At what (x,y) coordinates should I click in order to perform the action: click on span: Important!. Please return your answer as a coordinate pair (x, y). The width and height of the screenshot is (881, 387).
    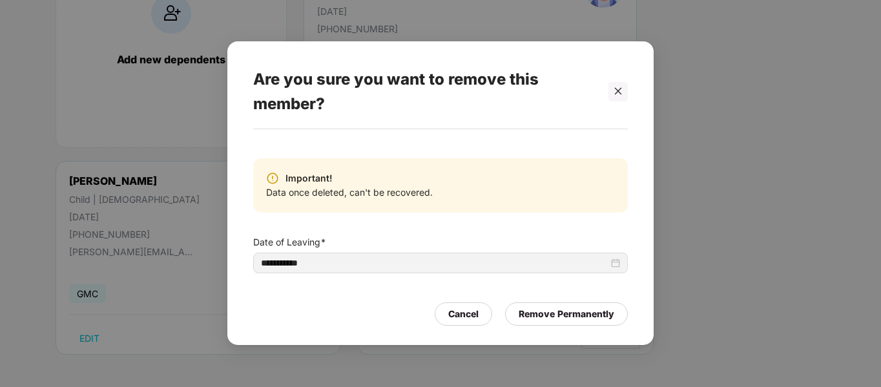
    Looking at the image, I should click on (306, 179).